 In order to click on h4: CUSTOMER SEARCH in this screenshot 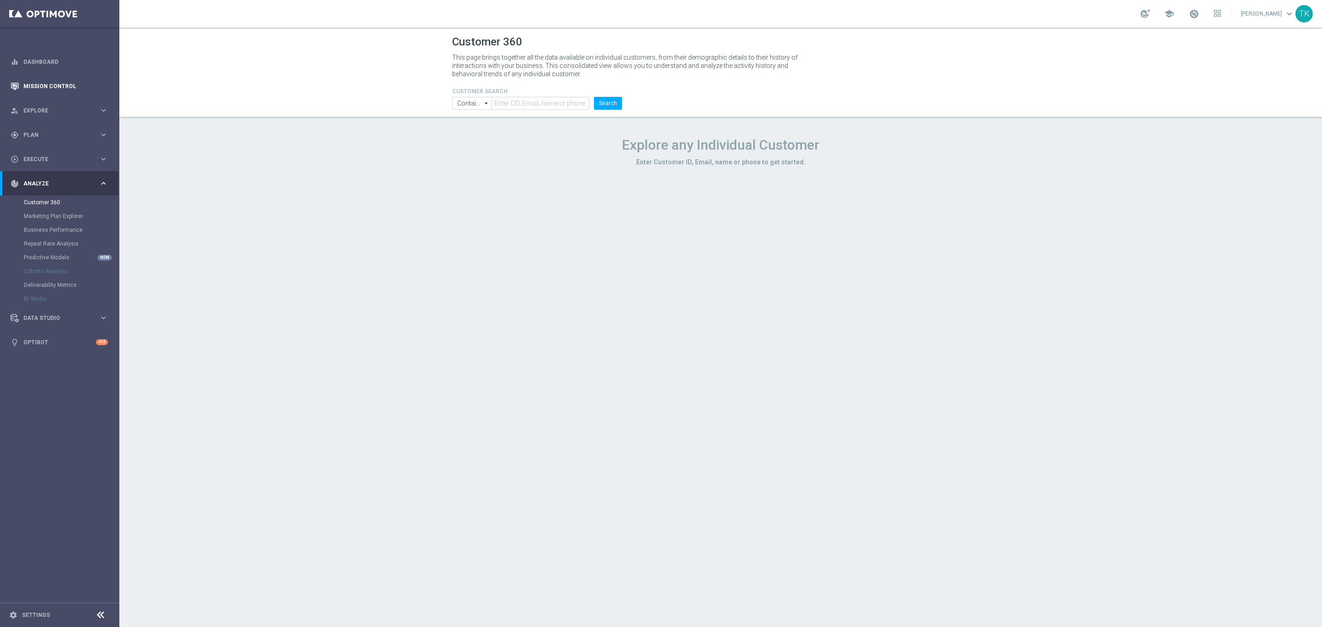, I will do `click(537, 91)`.